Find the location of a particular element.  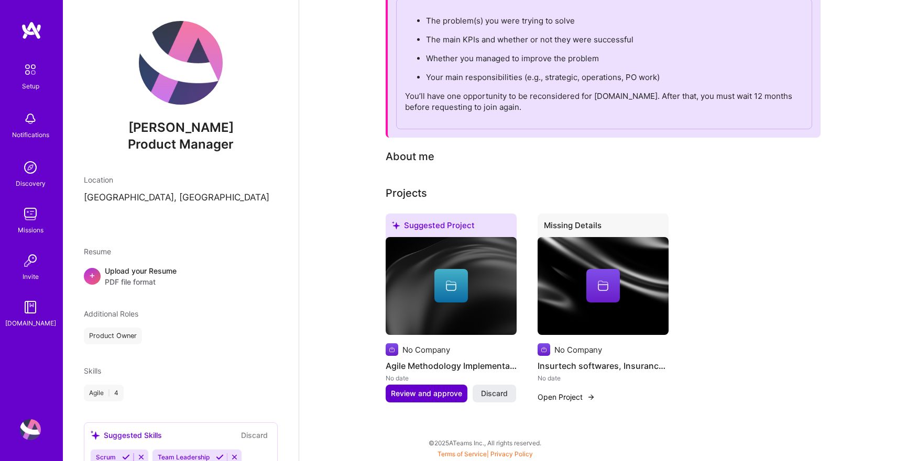

div: Setup is located at coordinates (30, 86).